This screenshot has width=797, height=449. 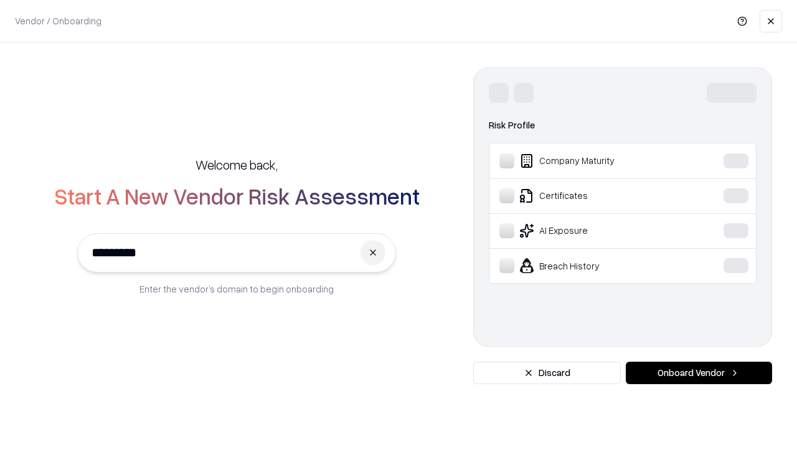 What do you see at coordinates (592, 196) in the screenshot?
I see `div: Certificates` at bounding box center [592, 196].